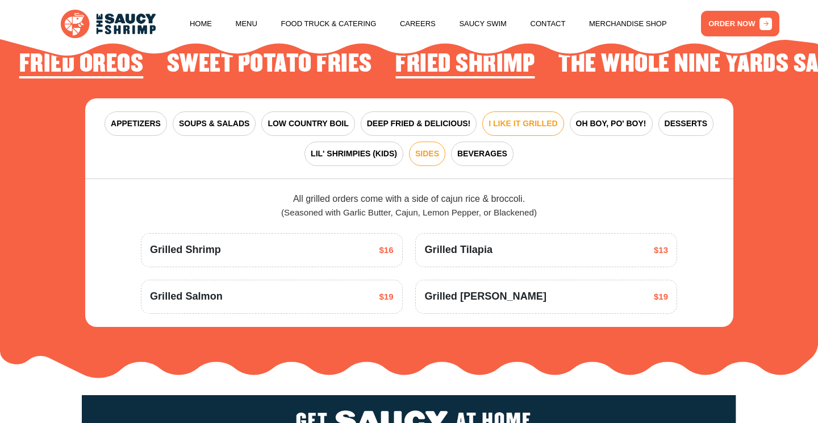 The width and height of the screenshot is (818, 423). What do you see at coordinates (354, 153) in the screenshot?
I see `span: LIL' SHRIMPIES (KIDS)` at bounding box center [354, 153].